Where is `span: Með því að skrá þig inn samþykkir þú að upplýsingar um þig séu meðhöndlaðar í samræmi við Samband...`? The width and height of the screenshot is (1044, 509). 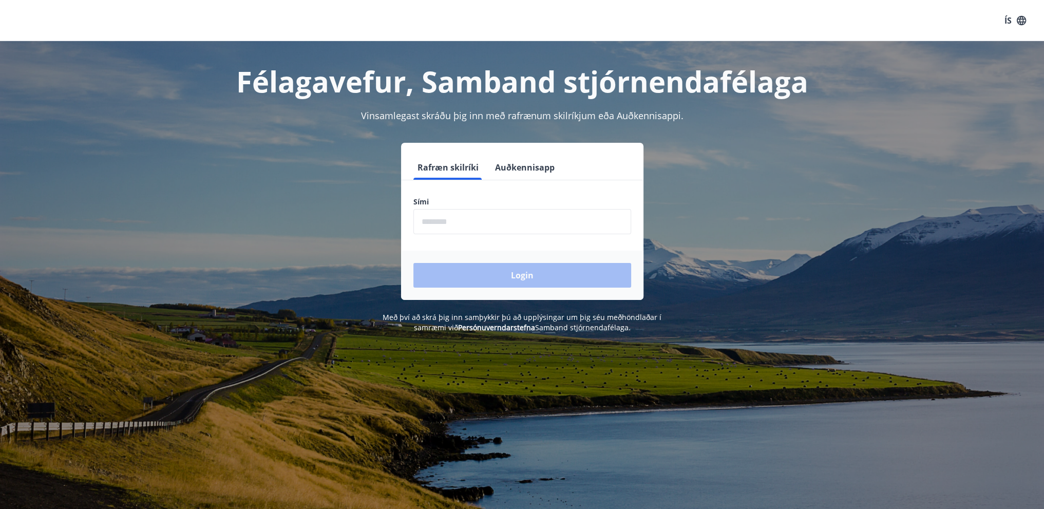 span: Með því að skrá þig inn samþykkir þú að upplýsingar um þig séu meðhöndlaðar í samræmi við Samband... is located at coordinates (522, 322).